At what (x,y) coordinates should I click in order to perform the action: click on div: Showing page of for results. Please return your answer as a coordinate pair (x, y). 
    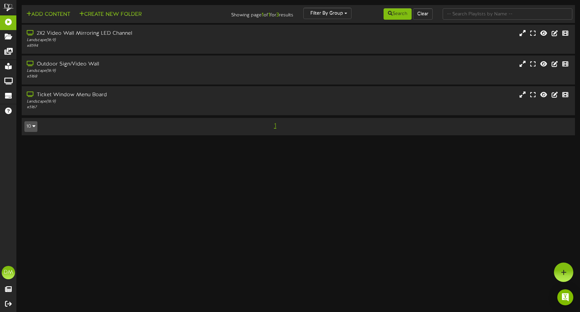
    Looking at the image, I should click on (252, 13).